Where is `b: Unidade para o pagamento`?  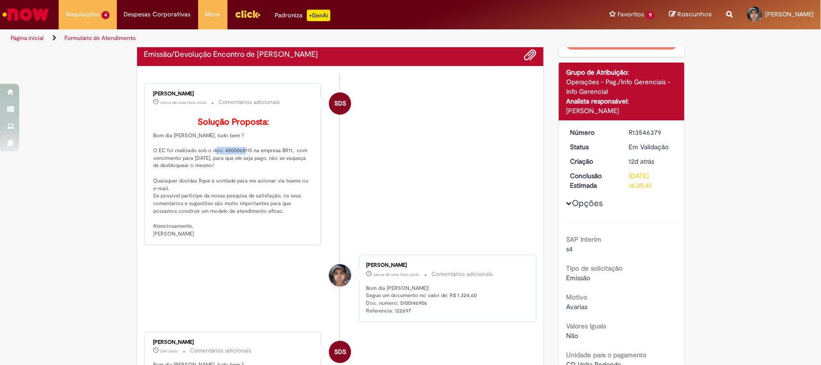
b: Unidade para o pagamento is located at coordinates (606, 355).